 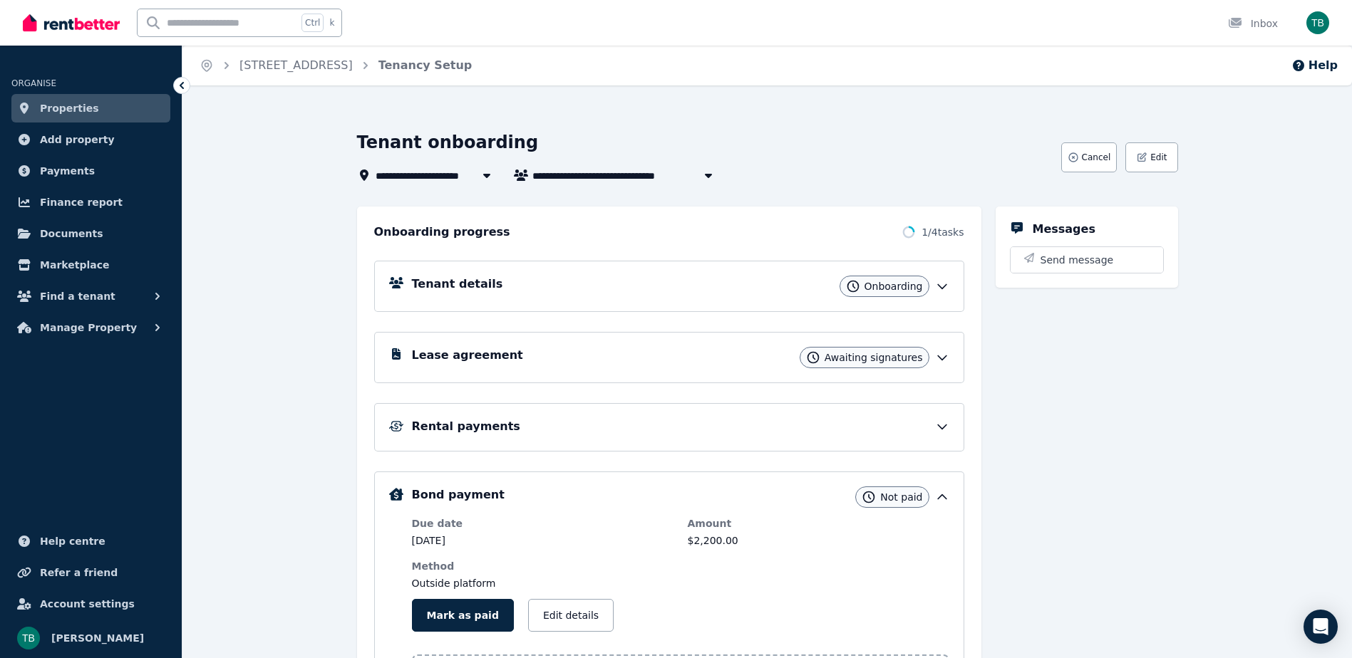 What do you see at coordinates (457, 284) in the screenshot?
I see `h5: Tenant details` at bounding box center [457, 284].